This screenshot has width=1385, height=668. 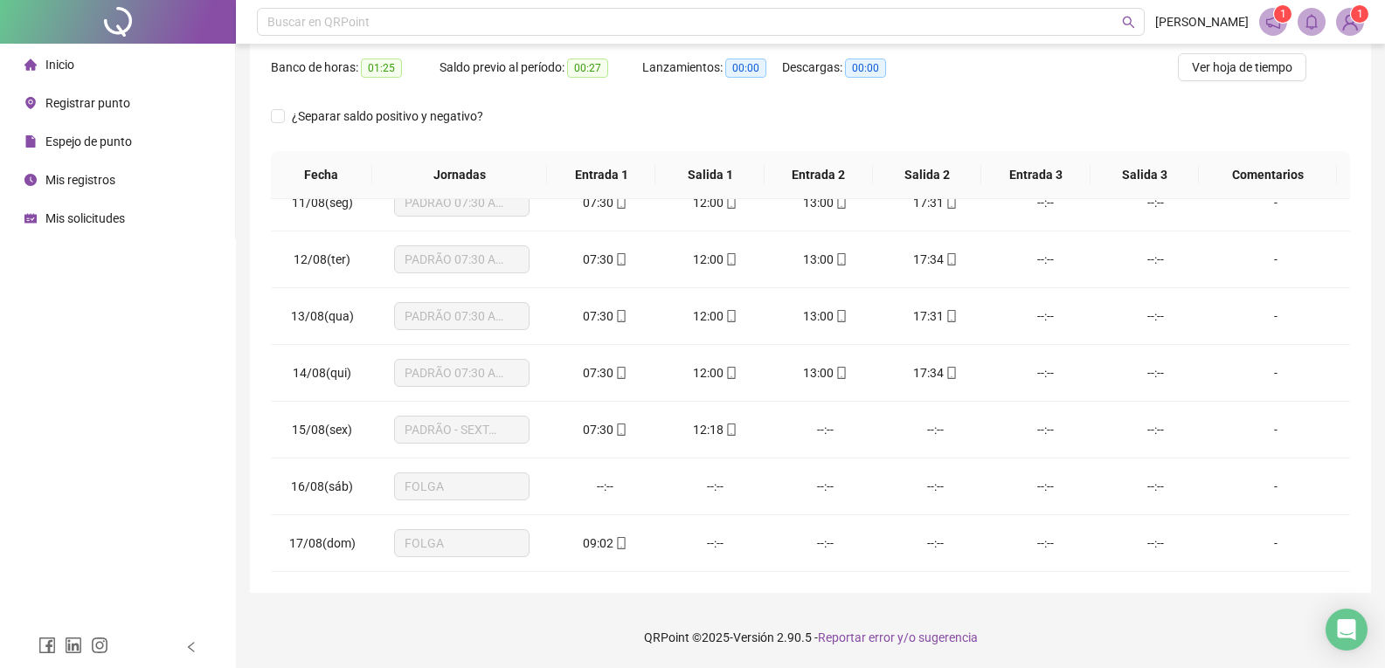 I want to click on span: schedule, so click(x=31, y=218).